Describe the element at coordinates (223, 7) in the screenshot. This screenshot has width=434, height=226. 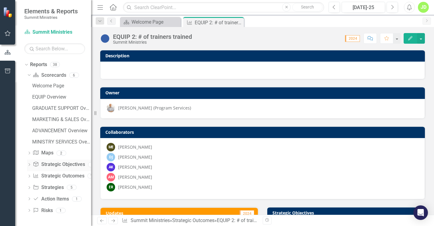
I see `input: Search ClearPoint...` at that location.